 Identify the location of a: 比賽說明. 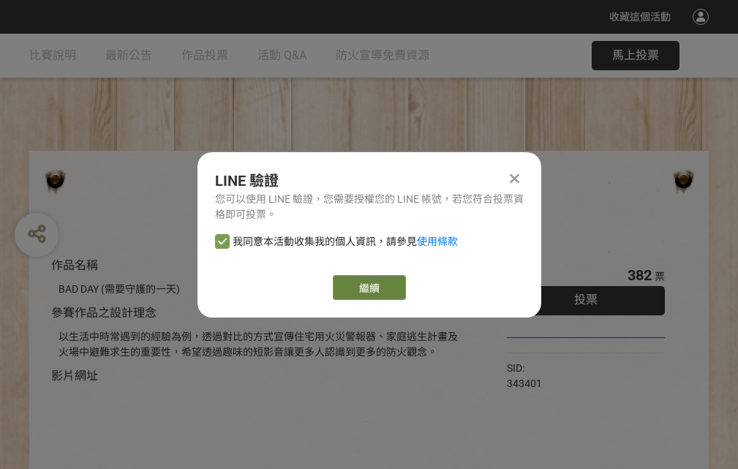
(53, 56).